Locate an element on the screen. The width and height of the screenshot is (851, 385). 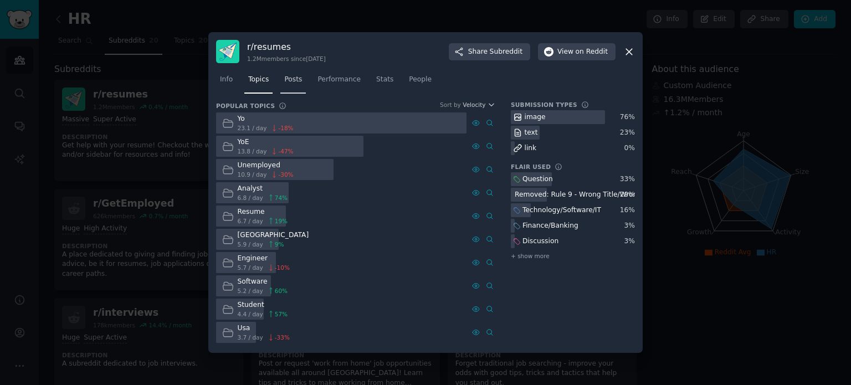
span: View is located at coordinates (582, 52).